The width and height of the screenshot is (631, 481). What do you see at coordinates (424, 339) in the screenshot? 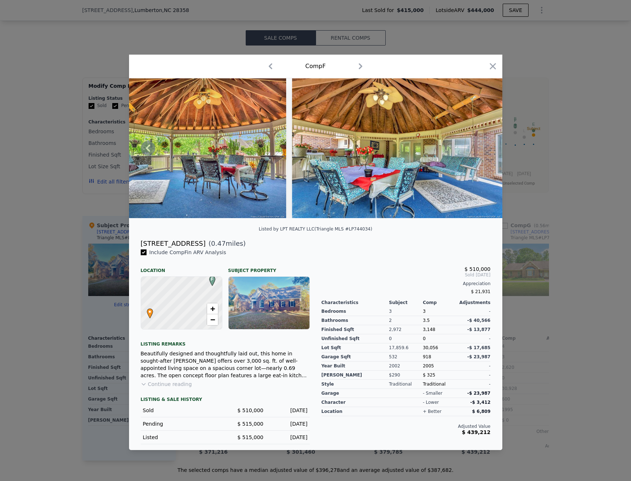
I see `span: 0` at bounding box center [424, 339].